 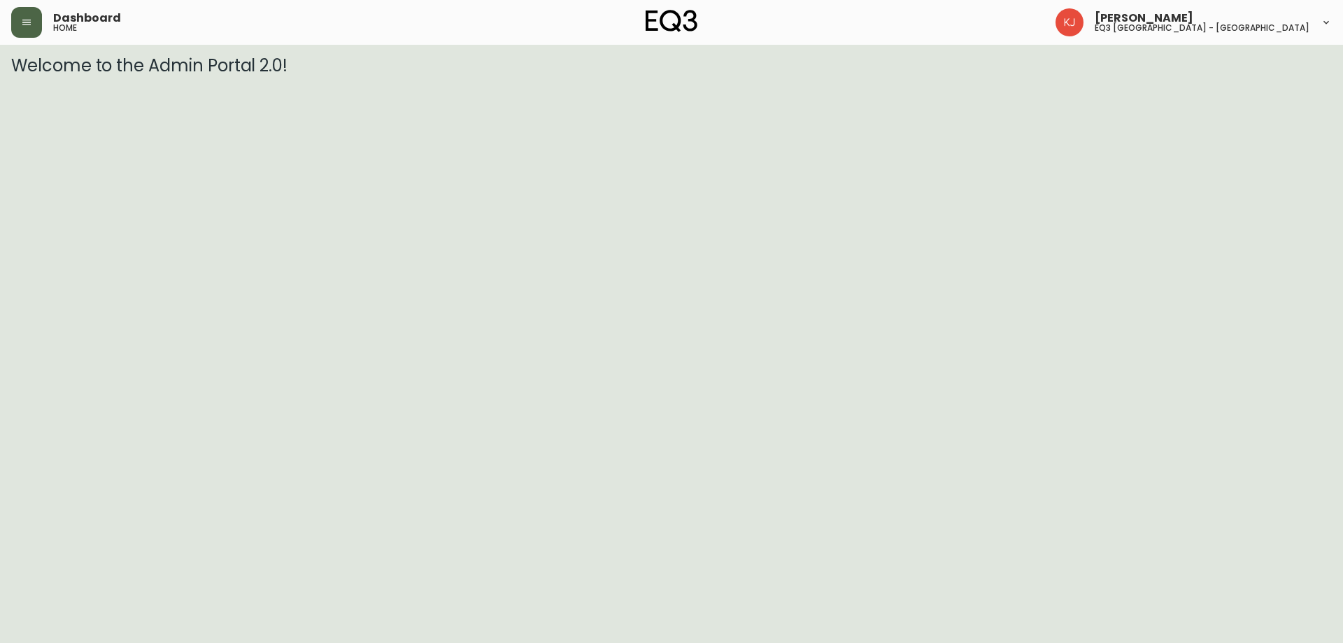 What do you see at coordinates (672, 66) in the screenshot?
I see `h3: Welcome to the Admin Portal 2.0!` at bounding box center [672, 66].